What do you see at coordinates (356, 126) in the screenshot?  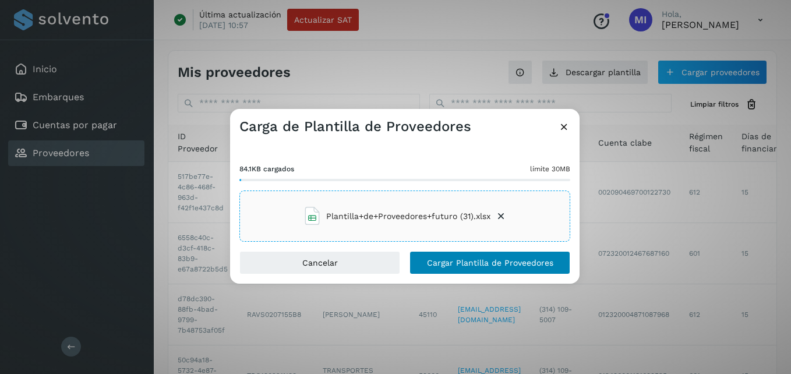 I see `h3: Carga de Plantilla de Proveedores` at bounding box center [356, 126].